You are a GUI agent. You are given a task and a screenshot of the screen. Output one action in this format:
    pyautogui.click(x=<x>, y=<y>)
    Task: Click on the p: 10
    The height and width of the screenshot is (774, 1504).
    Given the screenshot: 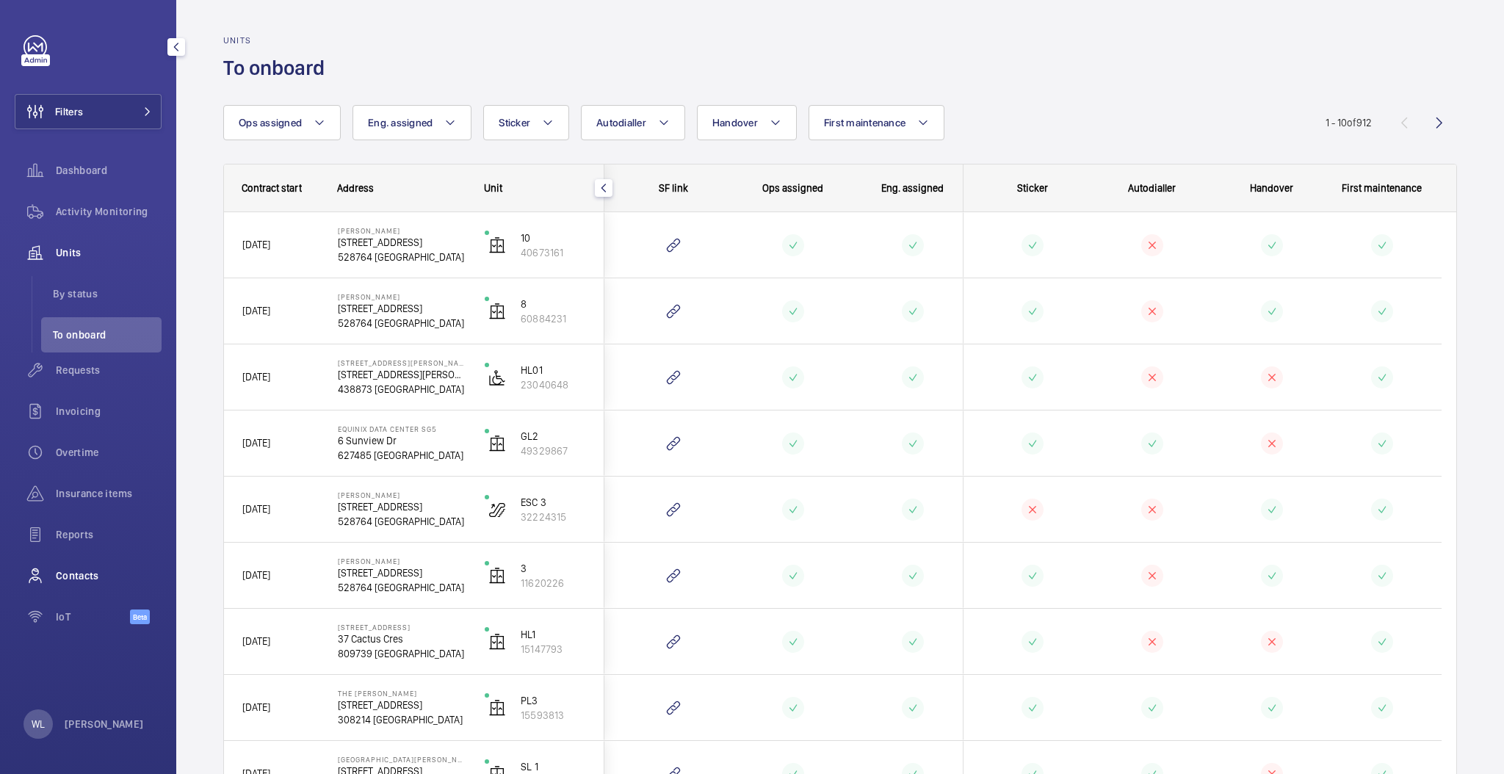 What is the action you would take?
    pyautogui.click(x=553, y=238)
    